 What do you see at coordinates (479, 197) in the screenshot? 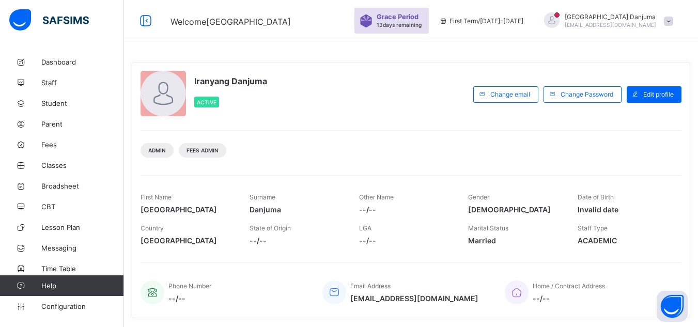
I see `span: Gender` at bounding box center [479, 197].